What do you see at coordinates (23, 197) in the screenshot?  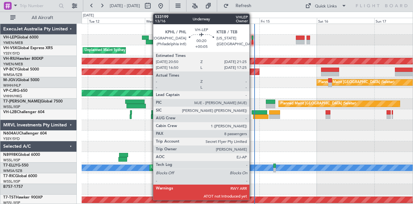 I see `a: T7-TSTHawker 900XP` at bounding box center [23, 197].